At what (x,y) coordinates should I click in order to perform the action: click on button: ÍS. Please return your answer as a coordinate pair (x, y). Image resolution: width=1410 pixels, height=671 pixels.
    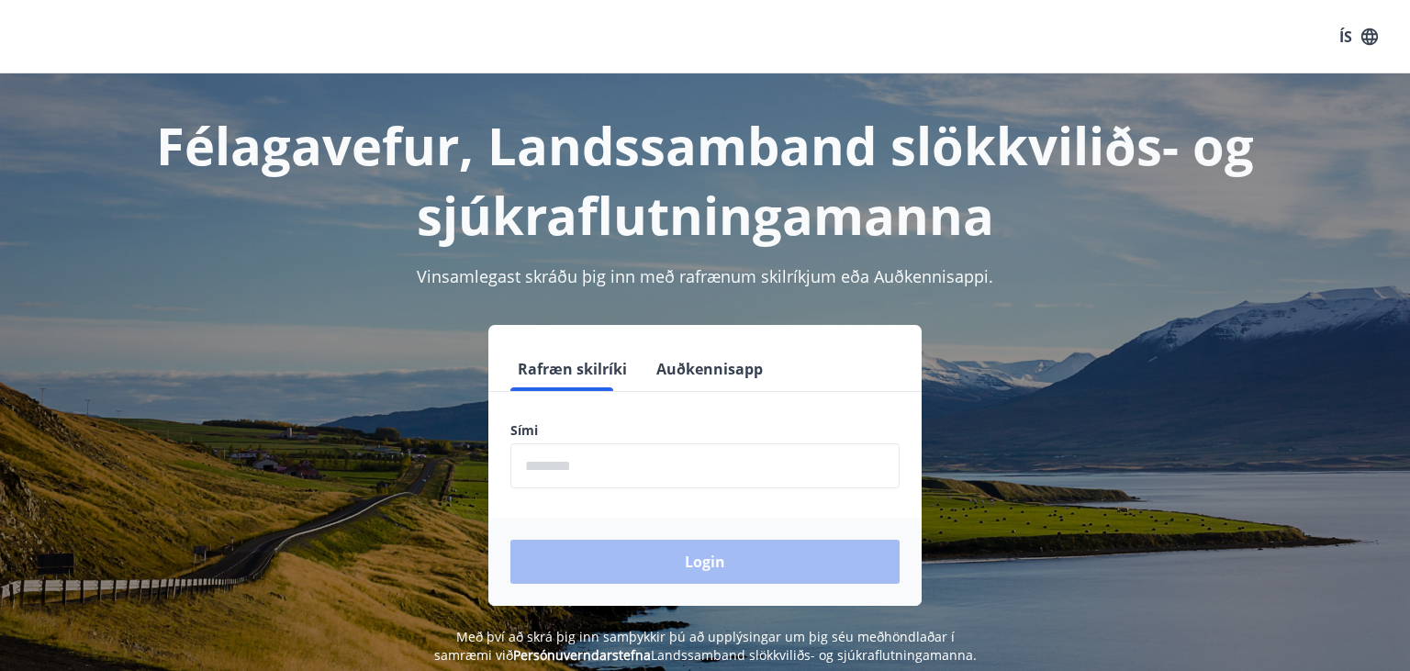
    Looking at the image, I should click on (1359, 37).